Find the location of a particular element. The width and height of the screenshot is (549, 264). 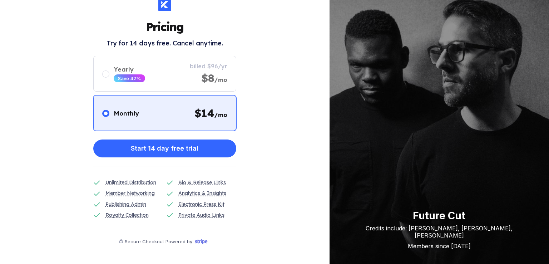

div: Royalty Collection is located at coordinates (127, 215).